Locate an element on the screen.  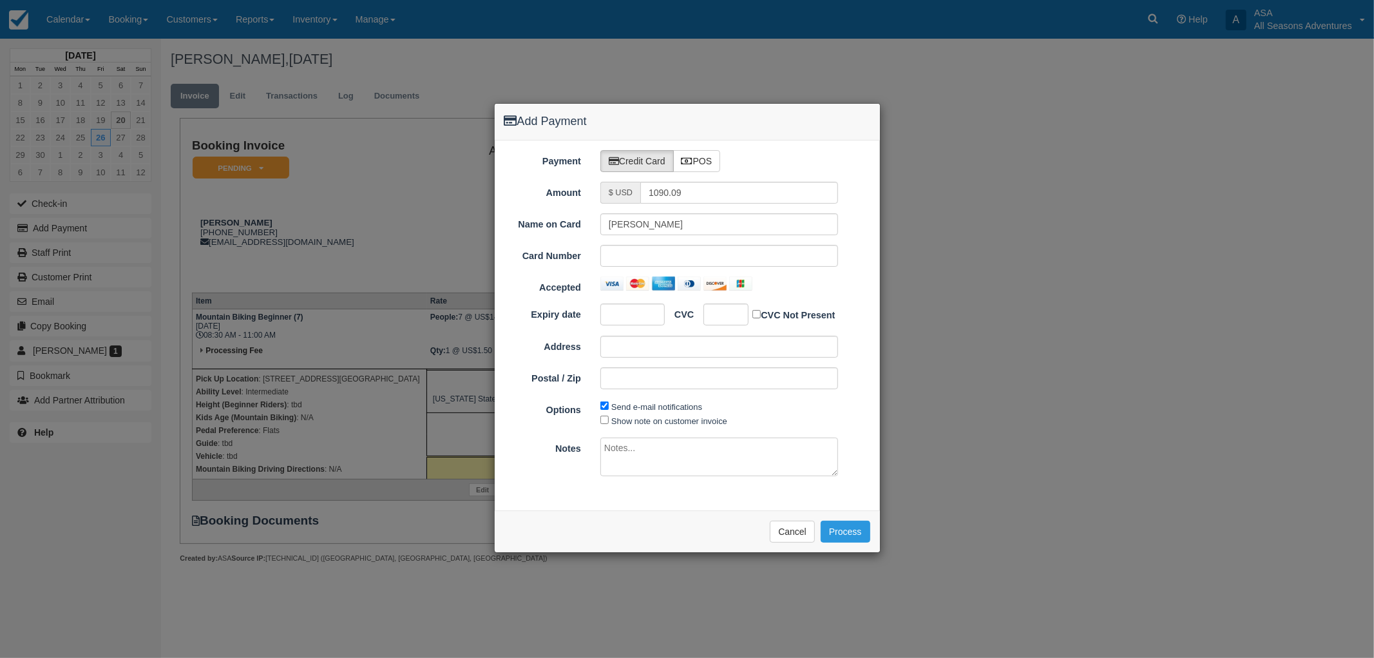
label: Notes is located at coordinates (543, 446).